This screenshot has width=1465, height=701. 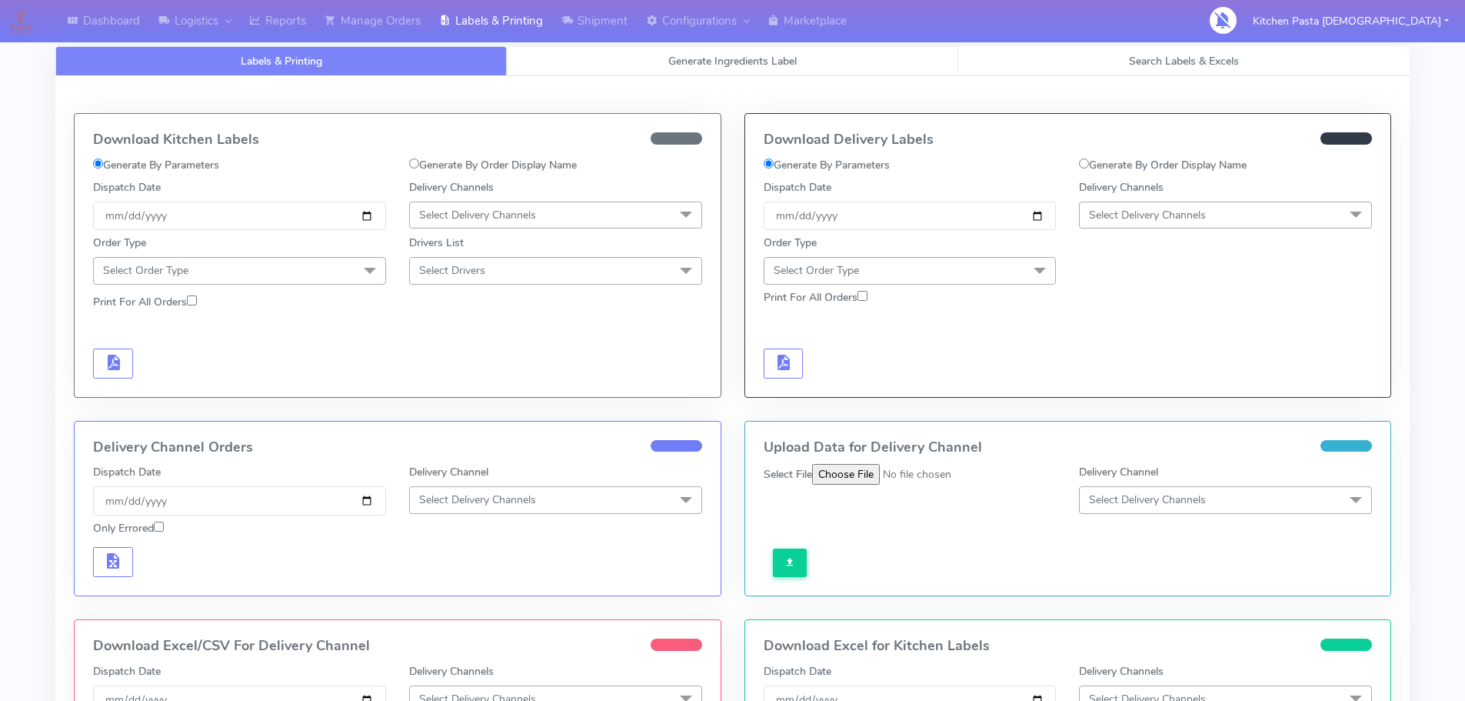 What do you see at coordinates (1068, 140) in the screenshot?
I see `h4: Download Delivery Labels` at bounding box center [1068, 140].